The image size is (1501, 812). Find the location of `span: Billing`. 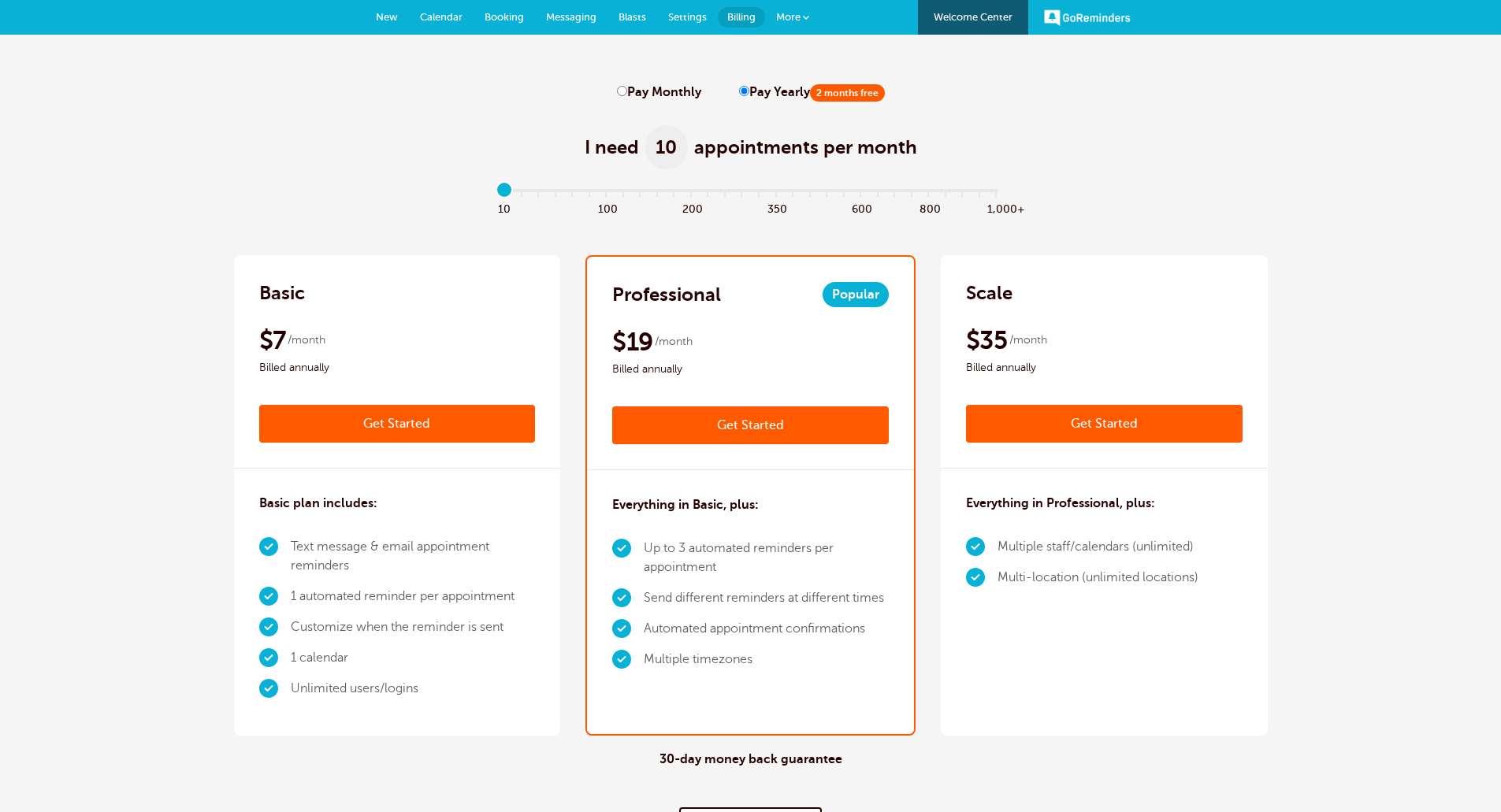

span: Billing is located at coordinates (741, 16).